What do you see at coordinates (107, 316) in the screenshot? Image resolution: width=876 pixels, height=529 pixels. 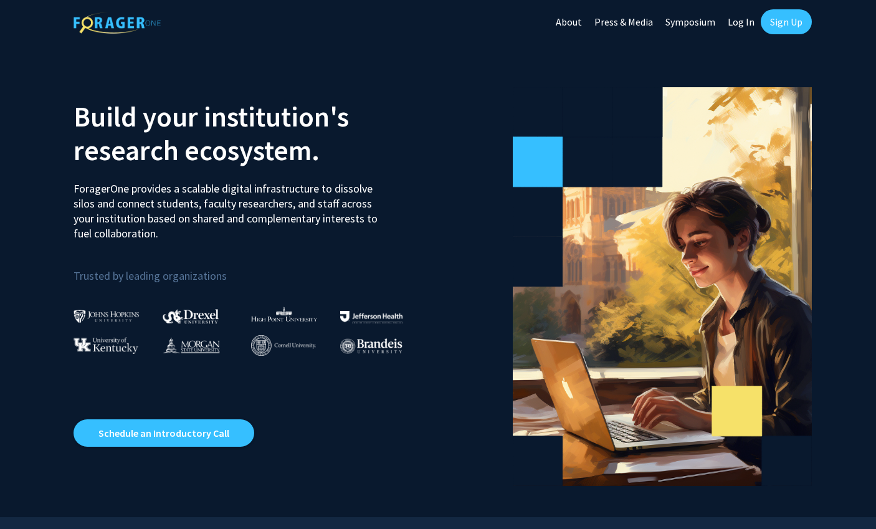 I see `img: Johns Hopkins University` at bounding box center [107, 316].